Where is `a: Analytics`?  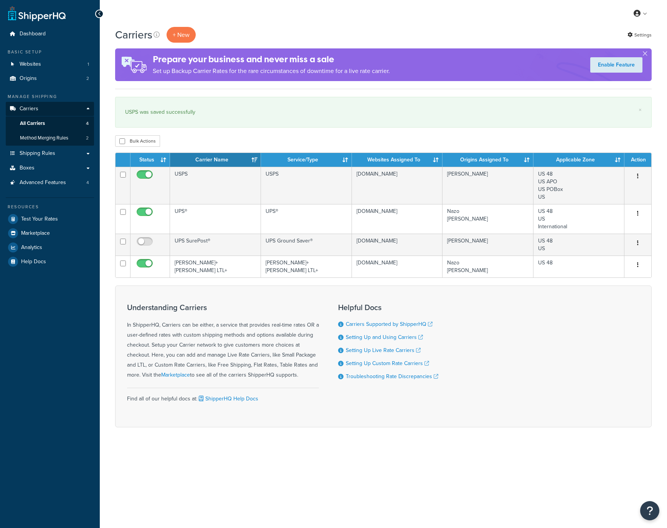
a: Analytics is located at coordinates (50, 247).